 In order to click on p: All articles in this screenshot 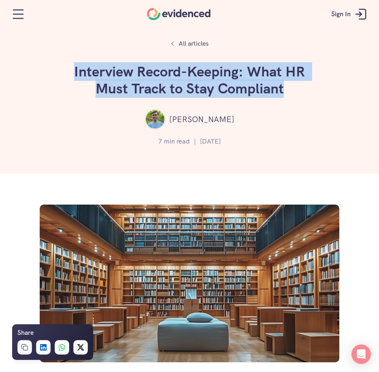, I will do `click(193, 44)`.